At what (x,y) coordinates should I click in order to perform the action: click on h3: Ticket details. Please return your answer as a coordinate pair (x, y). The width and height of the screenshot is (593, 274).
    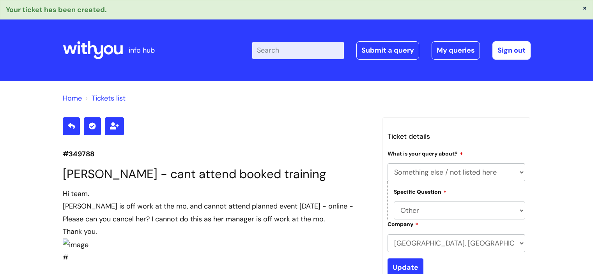
    Looking at the image, I should click on (456, 136).